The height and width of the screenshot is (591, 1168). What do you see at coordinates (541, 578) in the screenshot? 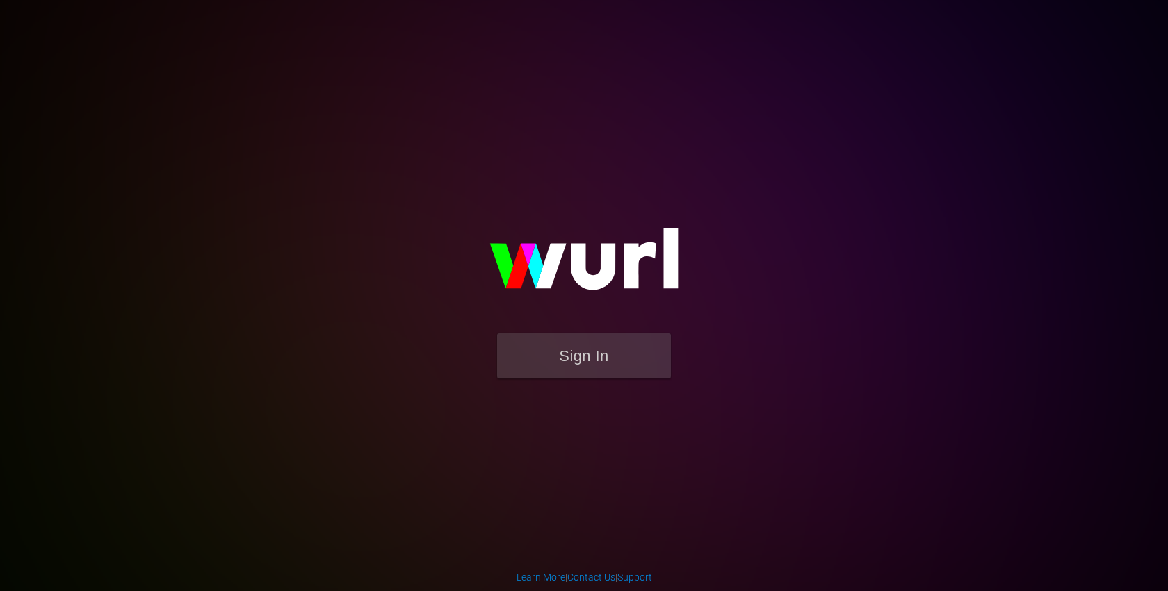
I see `a: Learn More` at bounding box center [541, 578].